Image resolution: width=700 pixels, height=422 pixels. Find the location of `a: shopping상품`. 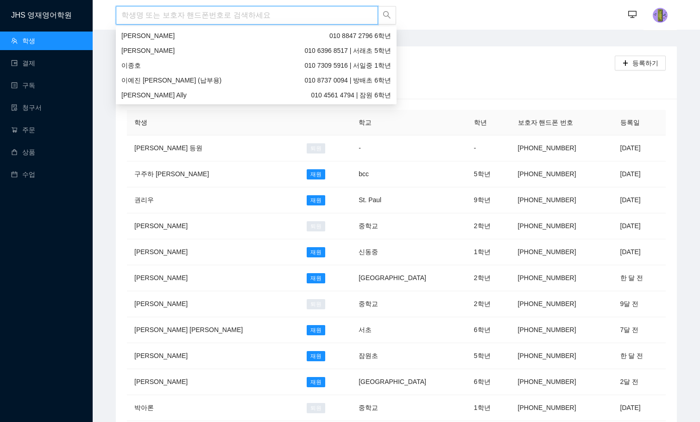

a: shopping상품 is located at coordinates (23, 152).